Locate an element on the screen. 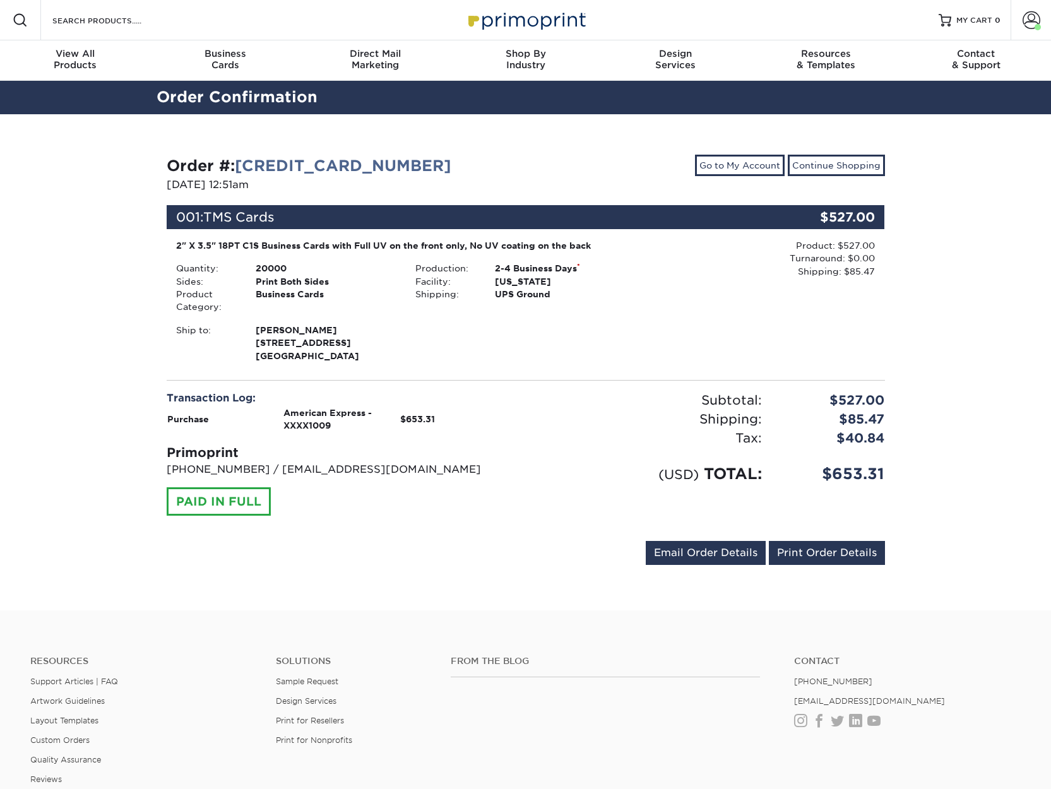  a: Artwork Guidelines is located at coordinates (68, 701).